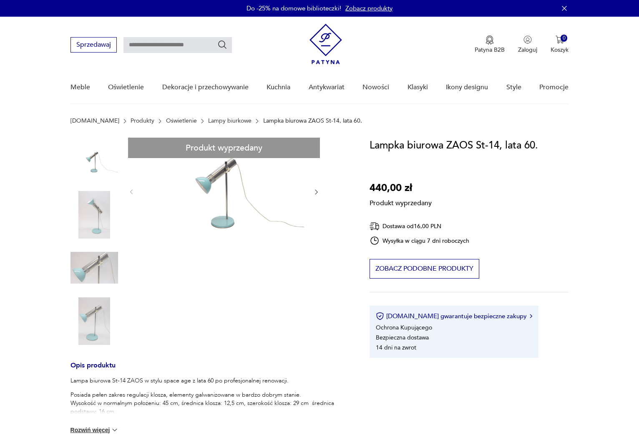  Describe the element at coordinates (528, 50) in the screenshot. I see `p: Zaloguj` at that location.